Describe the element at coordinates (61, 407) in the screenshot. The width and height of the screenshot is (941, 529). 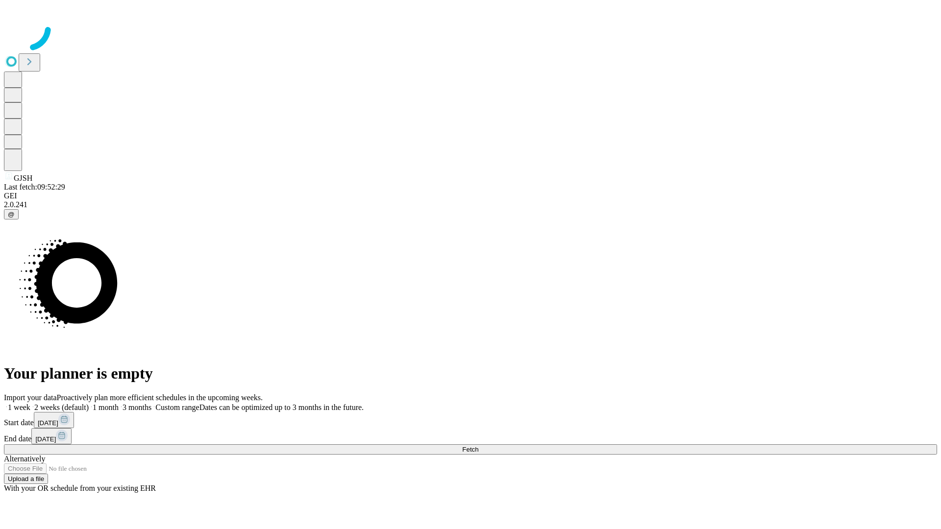
I see `span: 2 weeks (default)` at that location.